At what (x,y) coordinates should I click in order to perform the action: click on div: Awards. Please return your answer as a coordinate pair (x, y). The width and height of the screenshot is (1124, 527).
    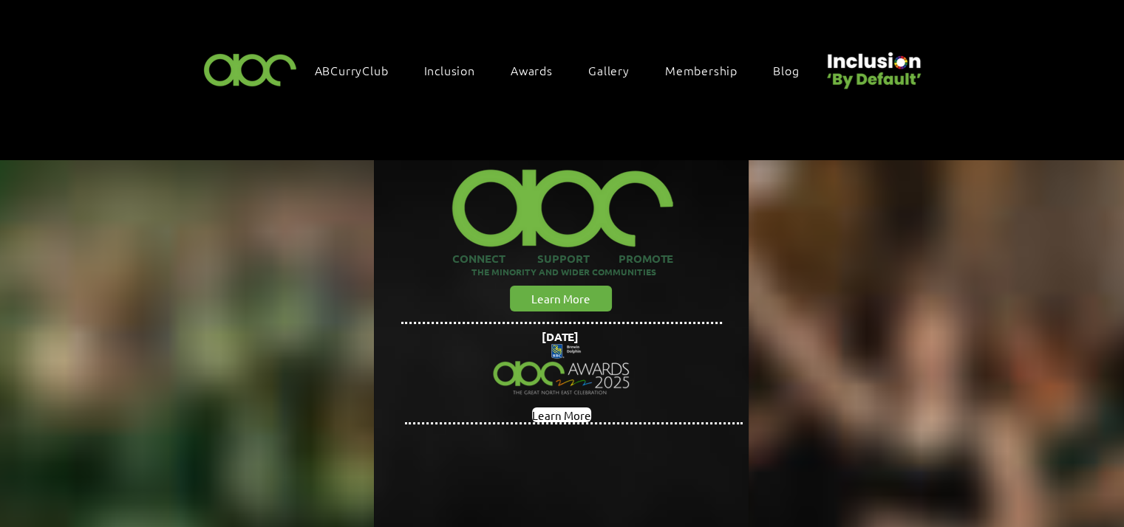
    Looking at the image, I should click on (539, 70).